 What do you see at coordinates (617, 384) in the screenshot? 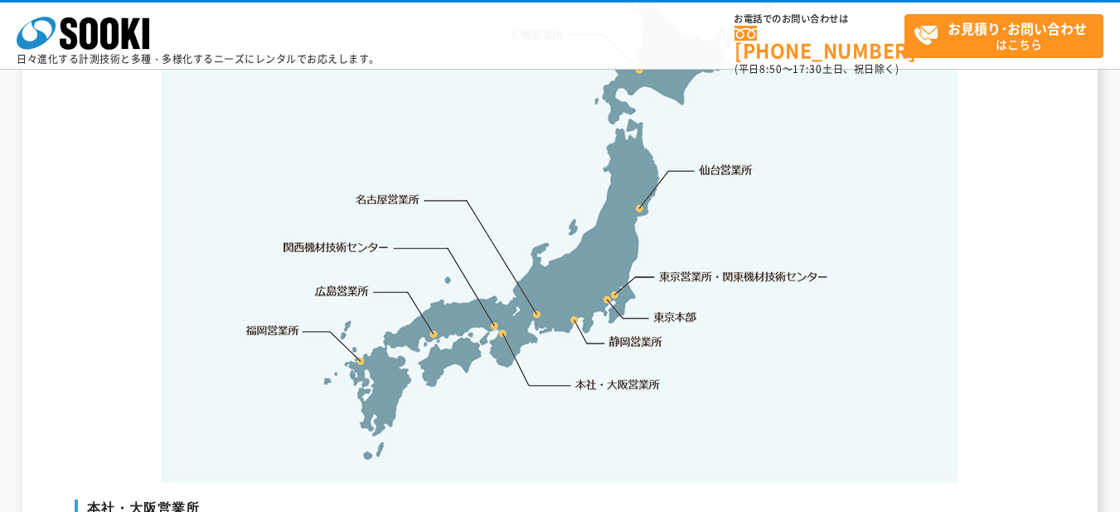
I see `a: 本社・大阪営業所` at bounding box center [617, 384].